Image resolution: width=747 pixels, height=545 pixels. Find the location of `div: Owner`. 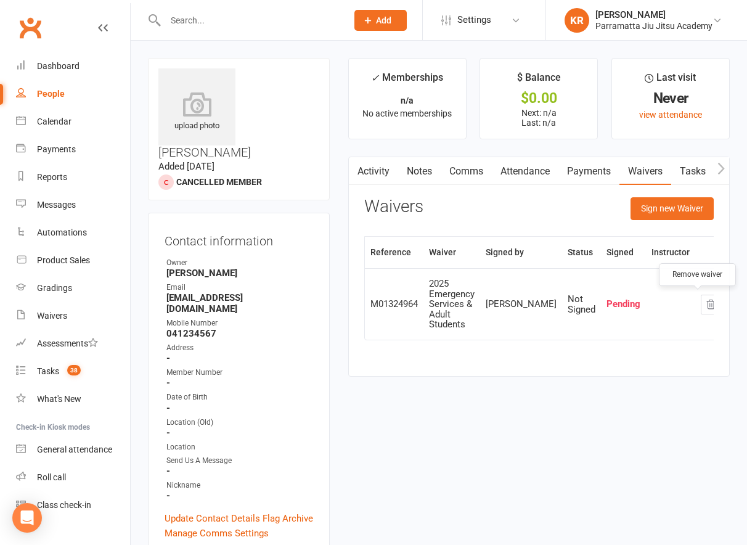

div: Owner is located at coordinates (240, 263).